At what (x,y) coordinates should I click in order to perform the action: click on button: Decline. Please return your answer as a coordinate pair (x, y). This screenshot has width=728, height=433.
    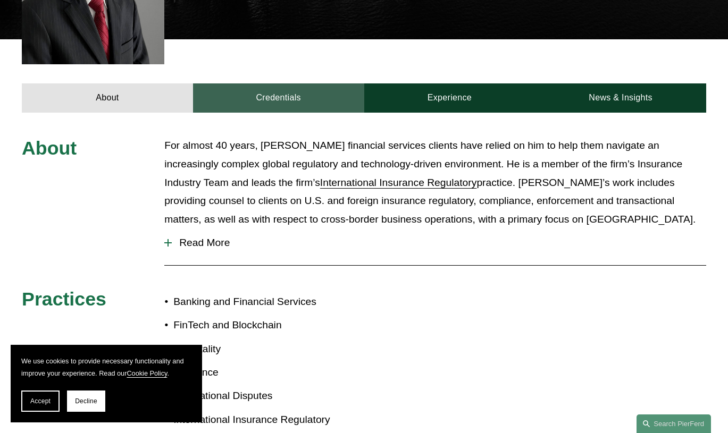
    Looking at the image, I should click on (86, 402).